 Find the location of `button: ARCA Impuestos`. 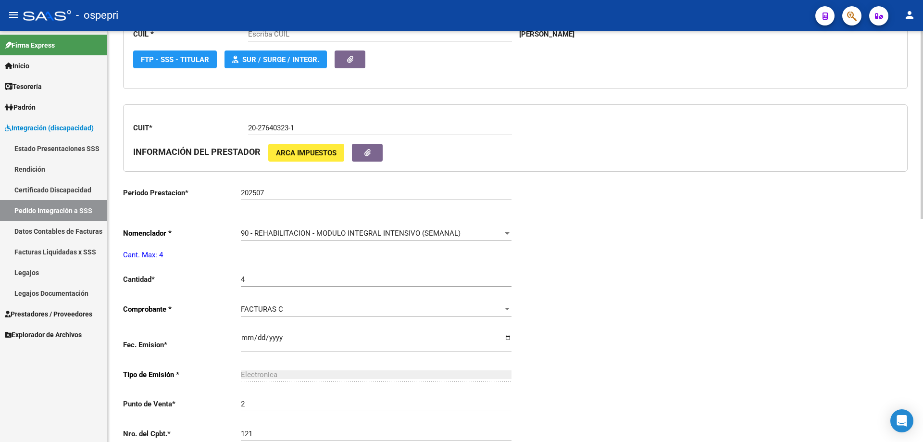

button: ARCA Impuestos is located at coordinates (306, 152).